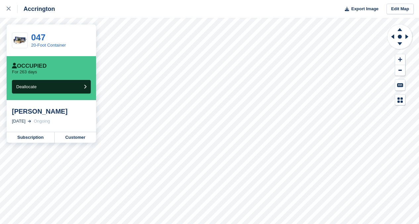 The image size is (419, 224). I want to click on p: For 263 days, so click(24, 72).